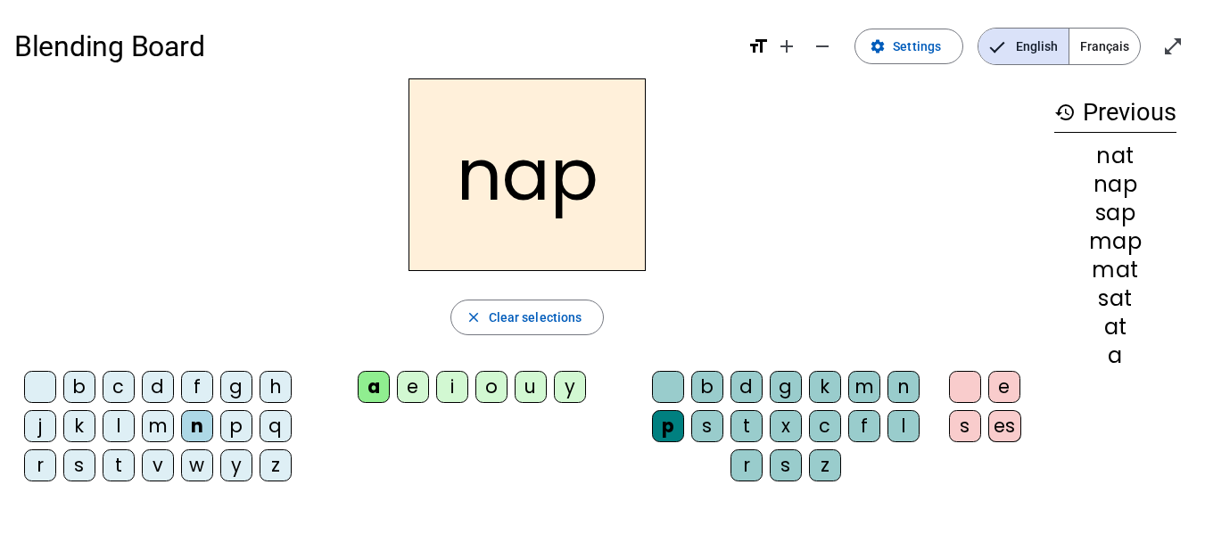 The height and width of the screenshot is (534, 1205). Describe the element at coordinates (1105, 46) in the screenshot. I see `span: Français` at that location.